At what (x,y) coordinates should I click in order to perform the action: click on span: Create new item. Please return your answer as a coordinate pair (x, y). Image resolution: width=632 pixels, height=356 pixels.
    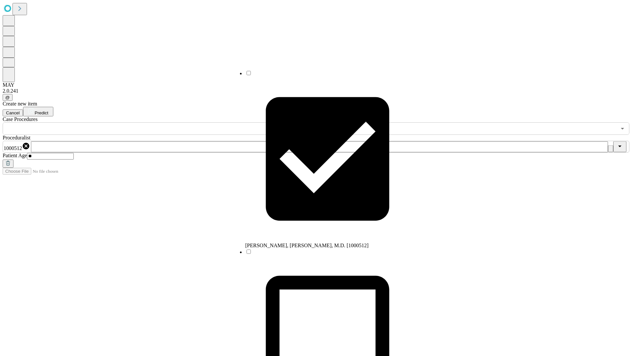
    Looking at the image, I should click on (20, 103).